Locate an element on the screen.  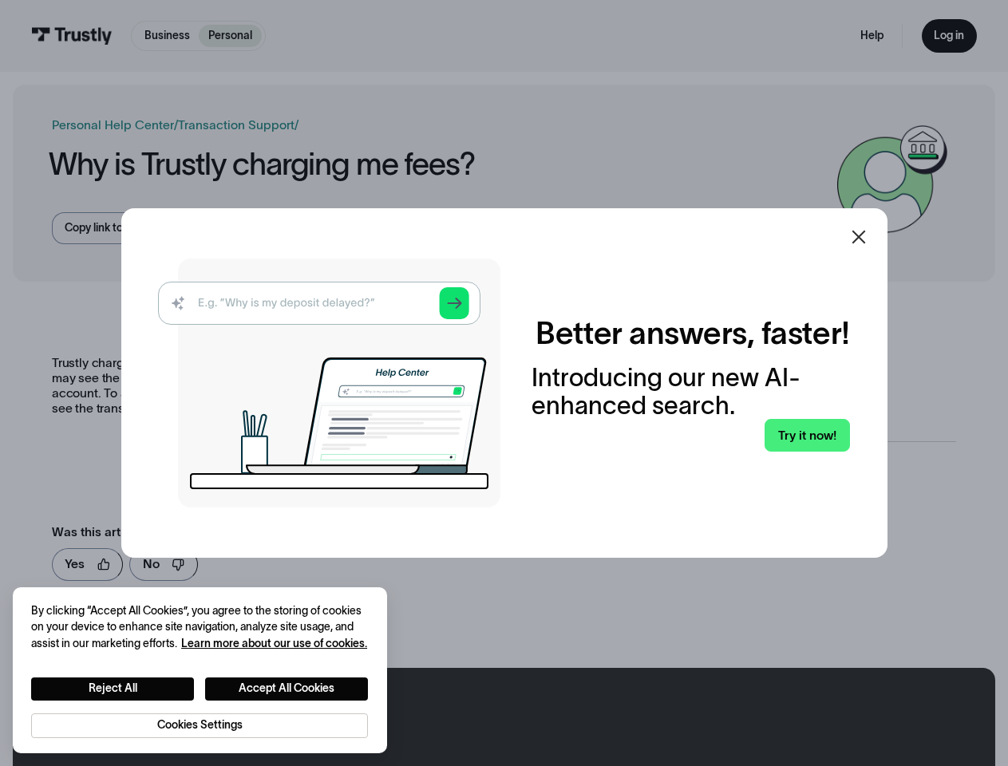
button: Accept All Cookies is located at coordinates (287, 689).